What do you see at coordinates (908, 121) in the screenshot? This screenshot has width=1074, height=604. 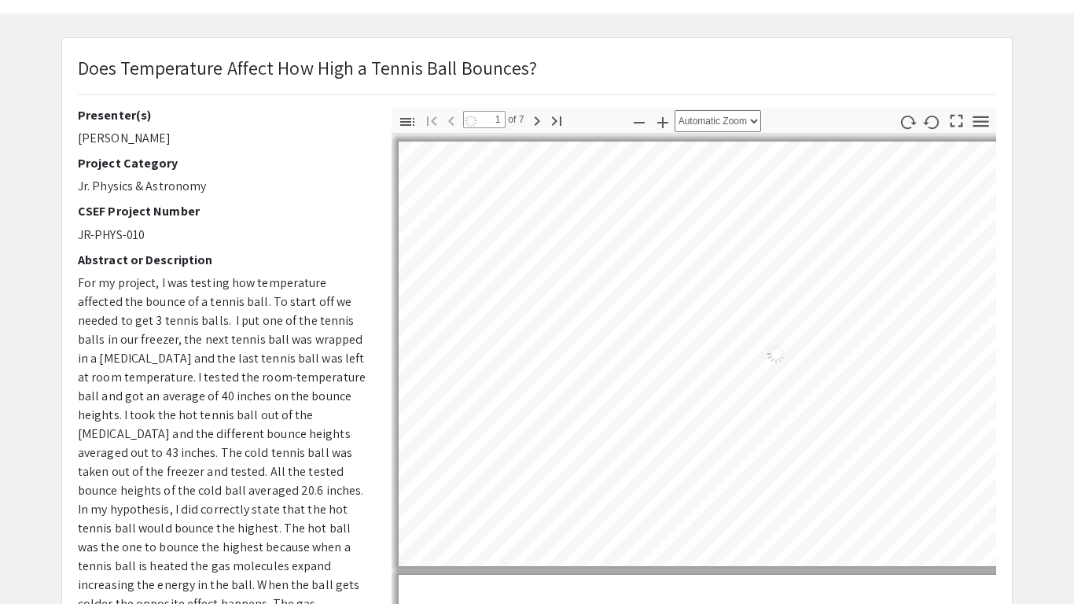 I see `button: Rotate Clockwise` at bounding box center [908, 121].